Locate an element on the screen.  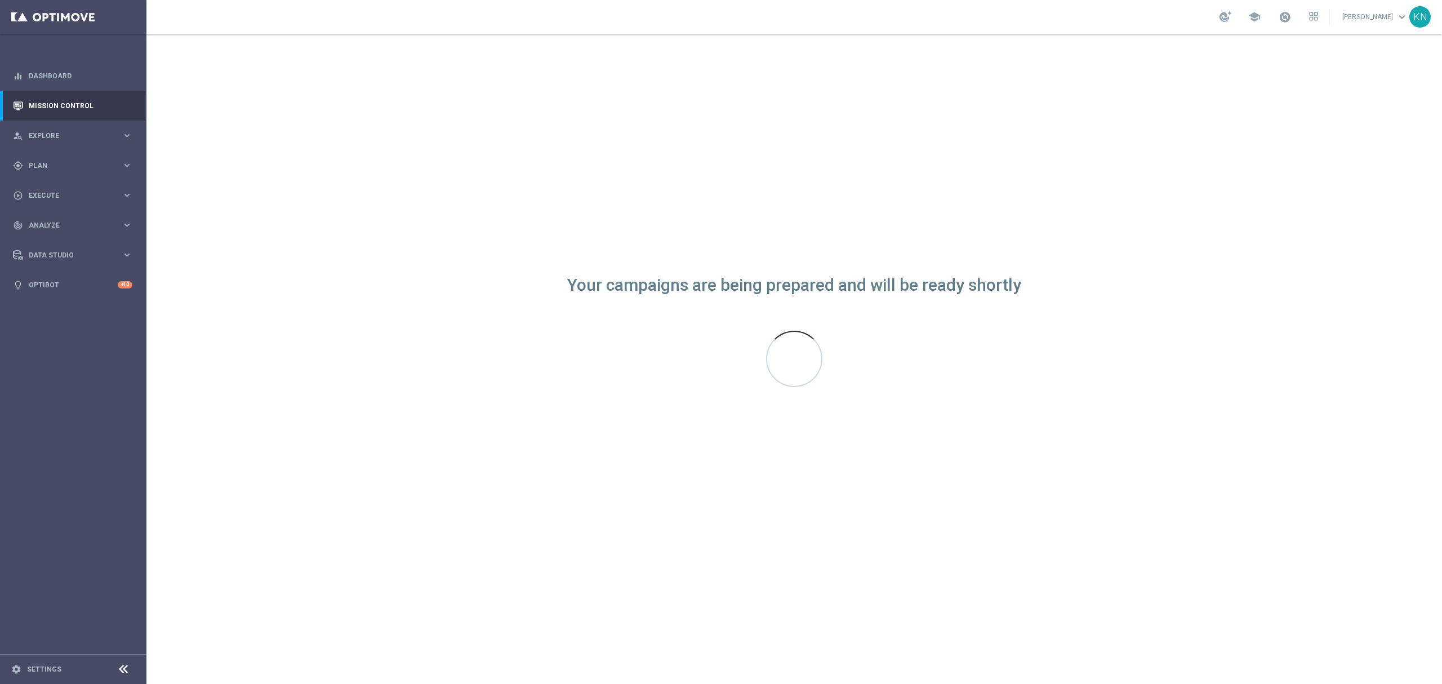
div: Plan is located at coordinates (67, 166).